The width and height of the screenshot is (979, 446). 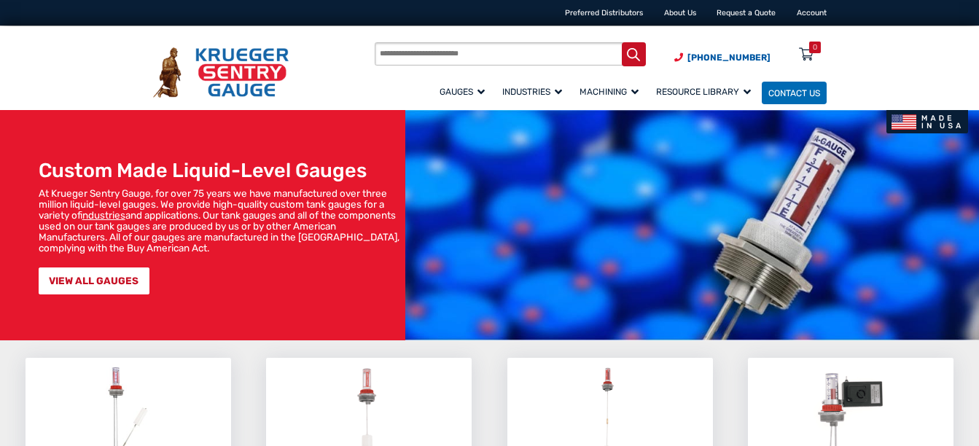 I want to click on a: Preferred Distributors, so click(x=604, y=12).